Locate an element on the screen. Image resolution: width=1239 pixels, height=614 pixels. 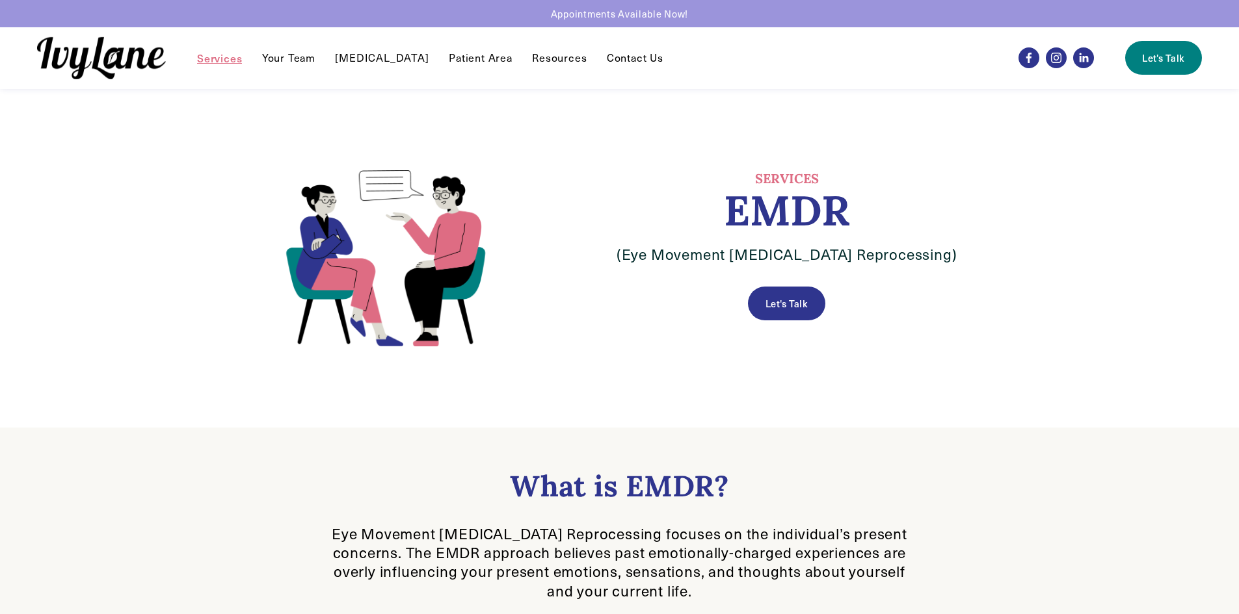
a: LinkedIn is located at coordinates (1083, 58).